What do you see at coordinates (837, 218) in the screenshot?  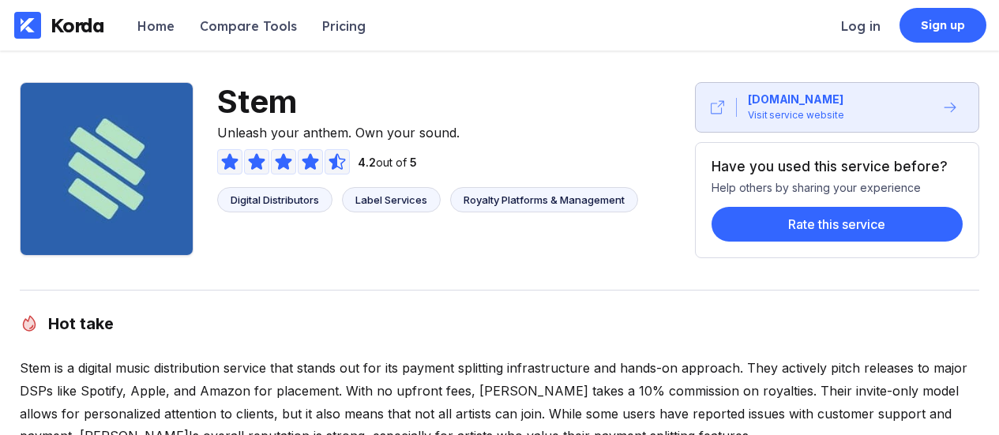 I see `a: Rate this service` at bounding box center [837, 218].